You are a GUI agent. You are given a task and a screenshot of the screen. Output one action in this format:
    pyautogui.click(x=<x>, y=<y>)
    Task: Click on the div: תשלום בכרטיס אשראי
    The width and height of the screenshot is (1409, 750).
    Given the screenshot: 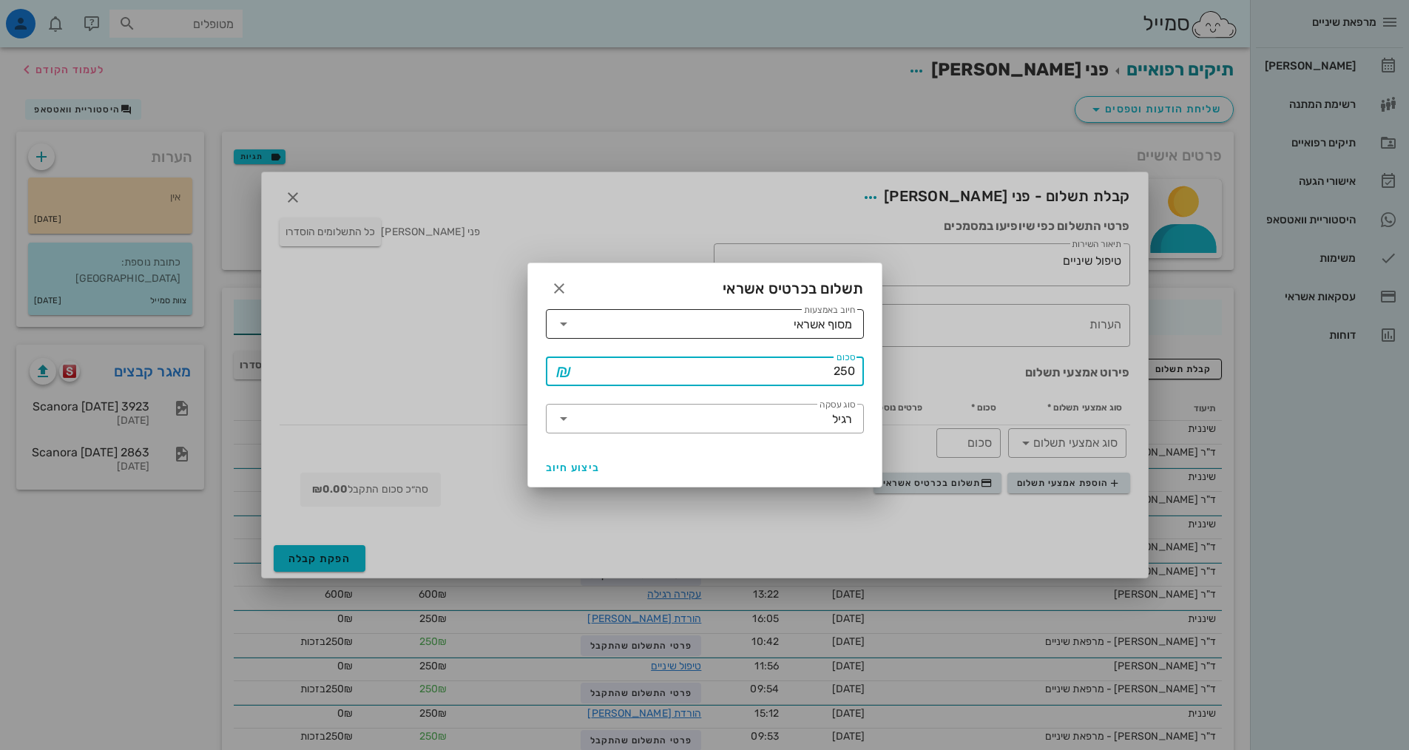 What is the action you would take?
    pyautogui.click(x=705, y=286)
    